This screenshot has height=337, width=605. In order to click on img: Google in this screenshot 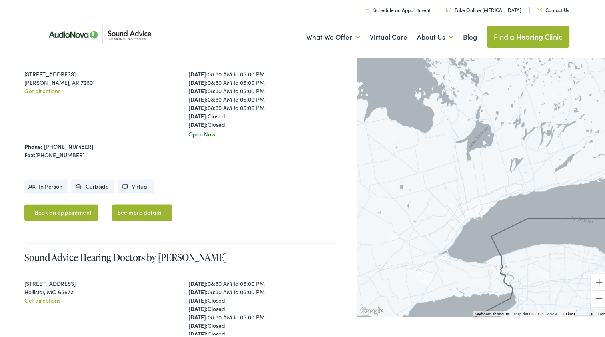, I will do `click(372, 309)`.